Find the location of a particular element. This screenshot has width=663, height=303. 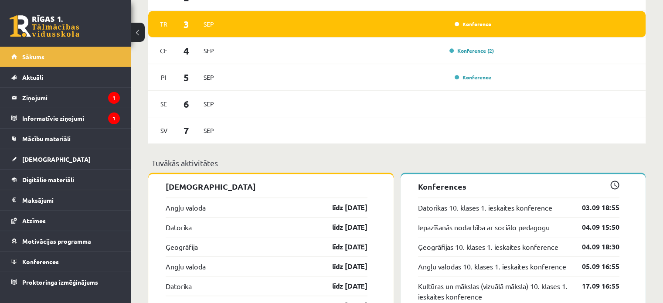

span: 7 is located at coordinates (186, 130).